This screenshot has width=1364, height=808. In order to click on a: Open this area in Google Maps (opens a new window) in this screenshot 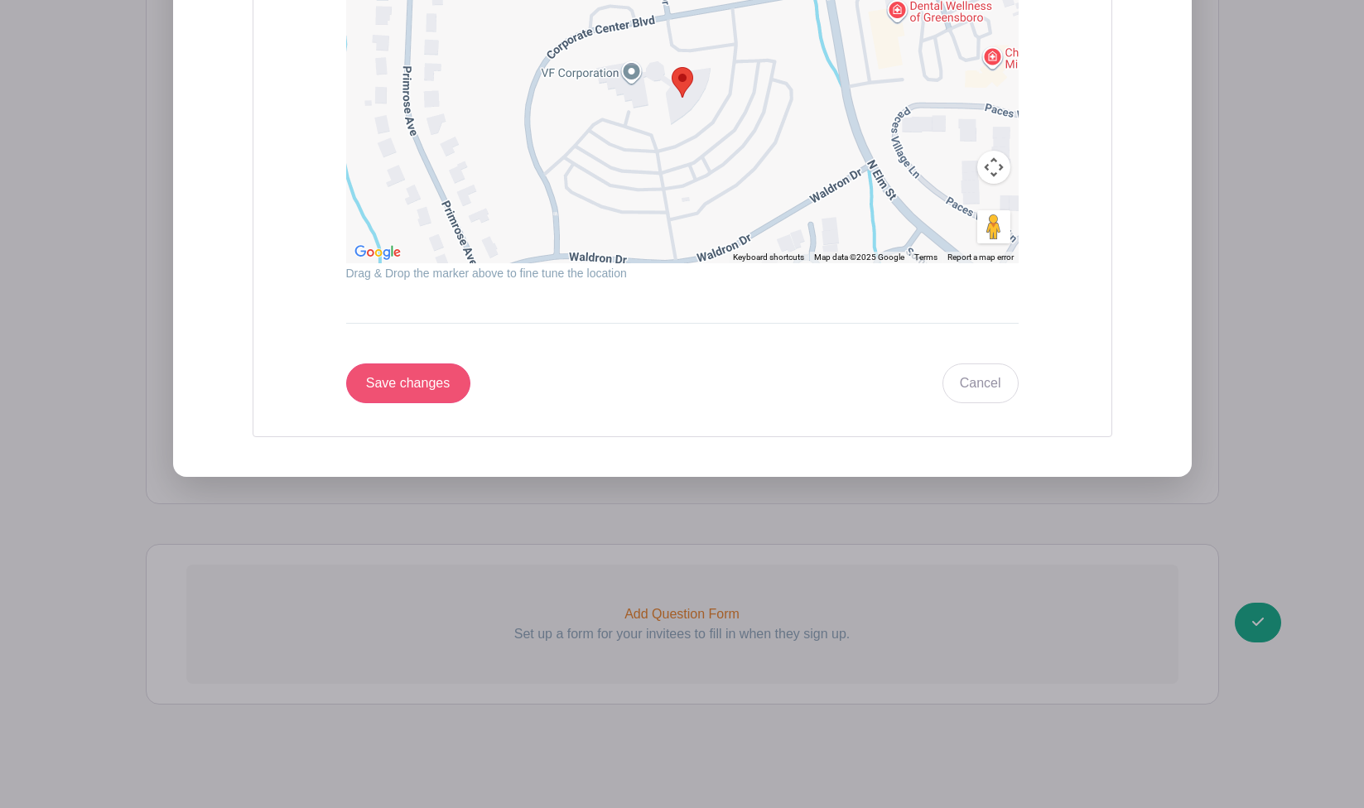, I will do `click(378, 253)`.